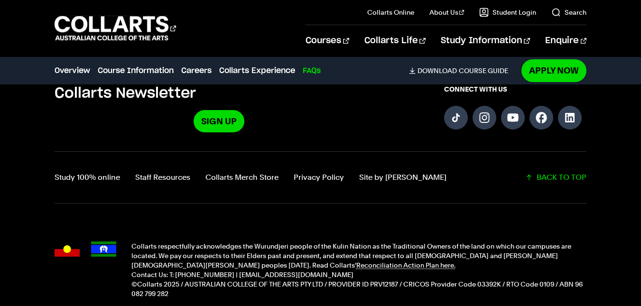  What do you see at coordinates (219, 93) in the screenshot?
I see `h5: Collarts Newsletter` at bounding box center [219, 93].